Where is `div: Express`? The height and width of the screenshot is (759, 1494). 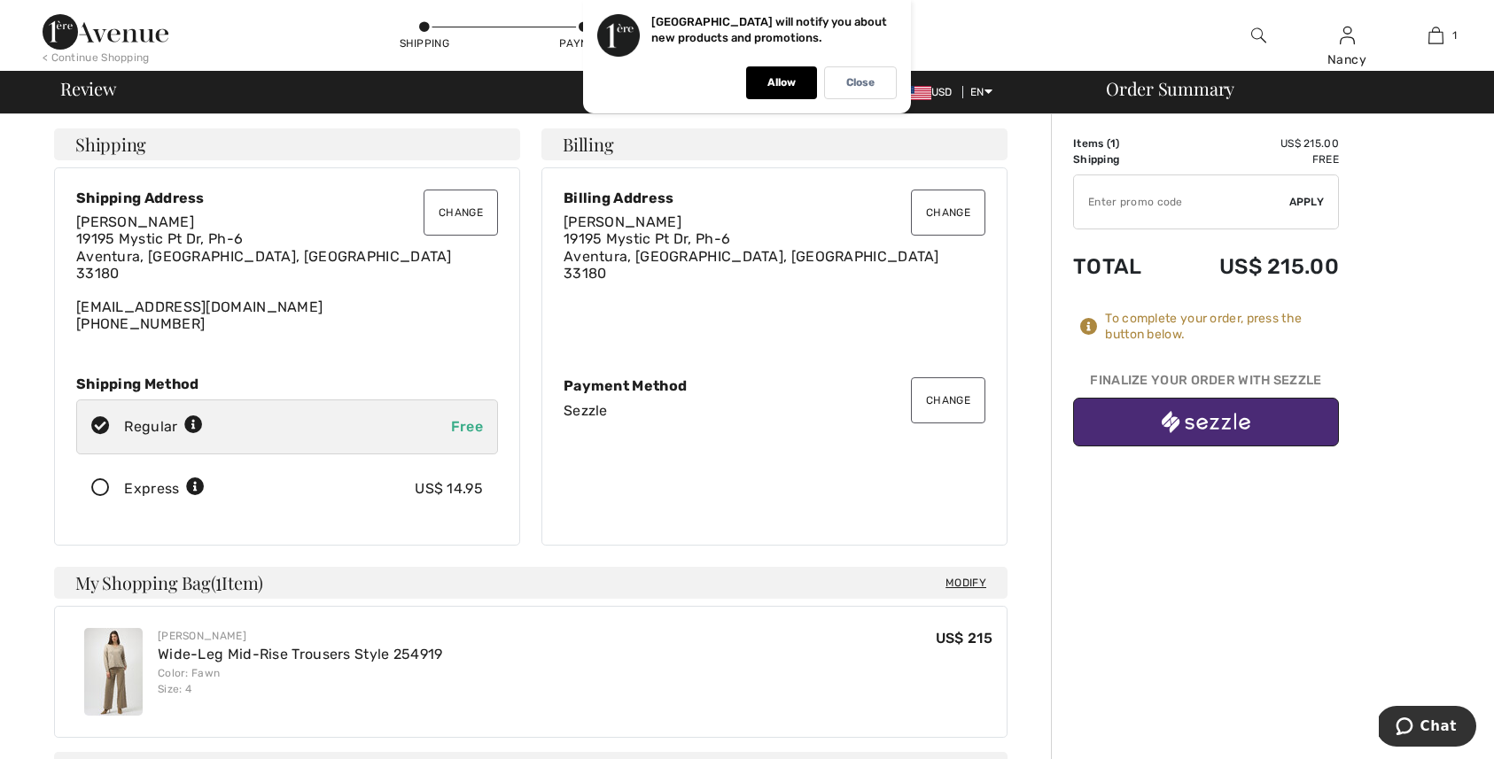 div: Express is located at coordinates (164, 489).